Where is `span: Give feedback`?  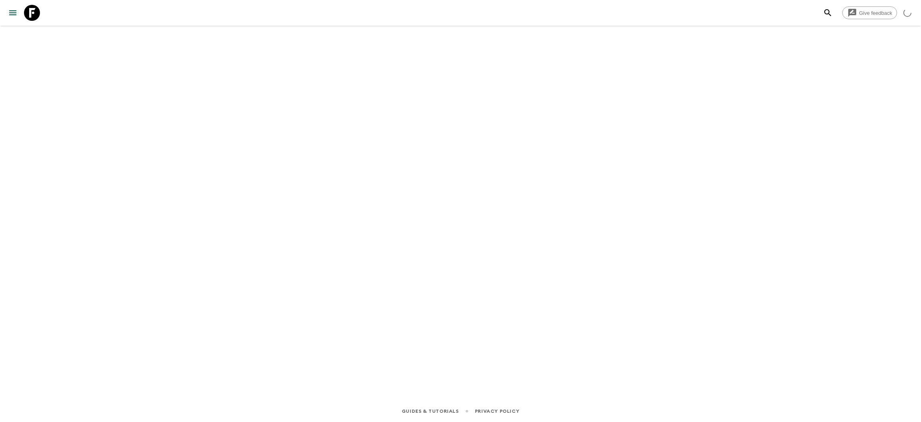
span: Give feedback is located at coordinates (876, 13).